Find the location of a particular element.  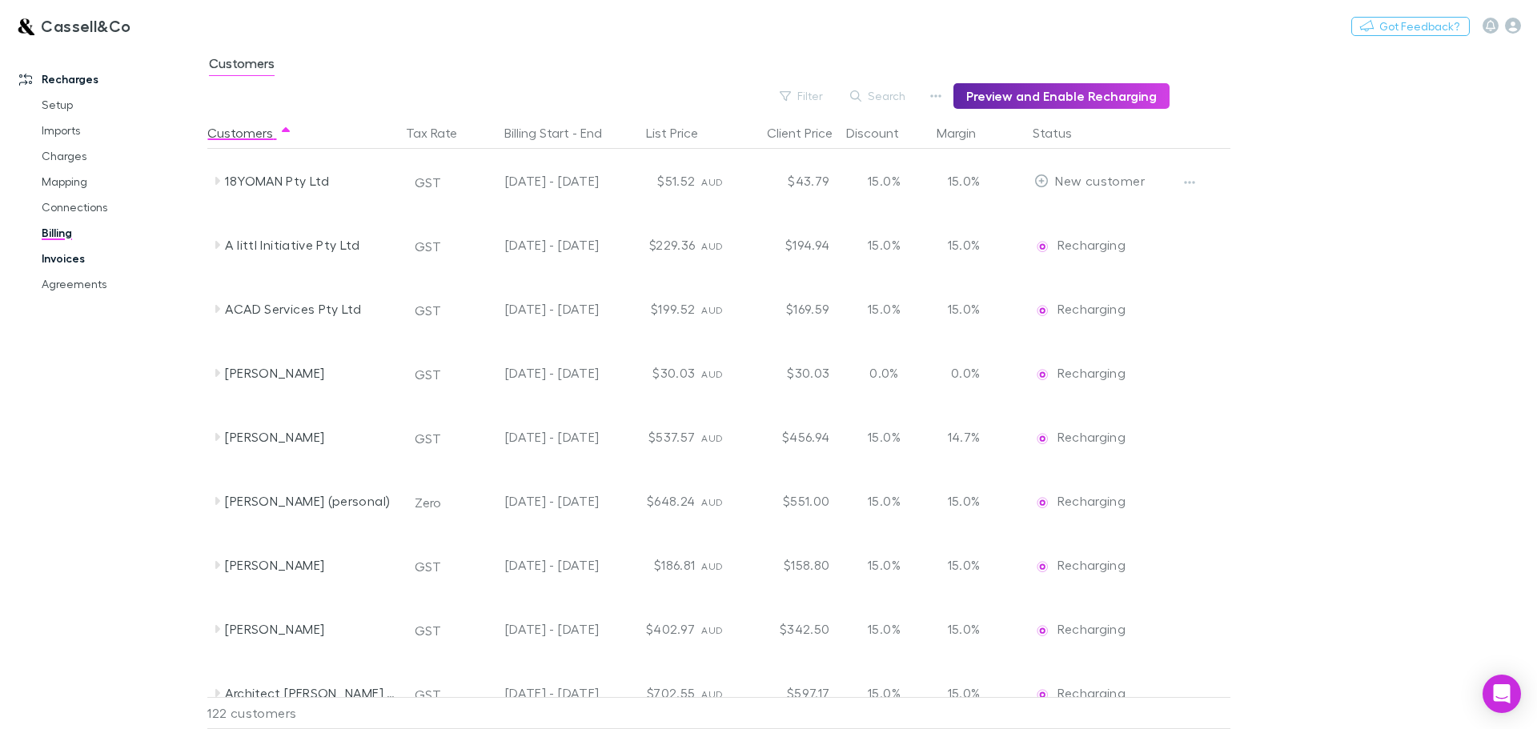

div: Tax Rate is located at coordinates (441, 133).